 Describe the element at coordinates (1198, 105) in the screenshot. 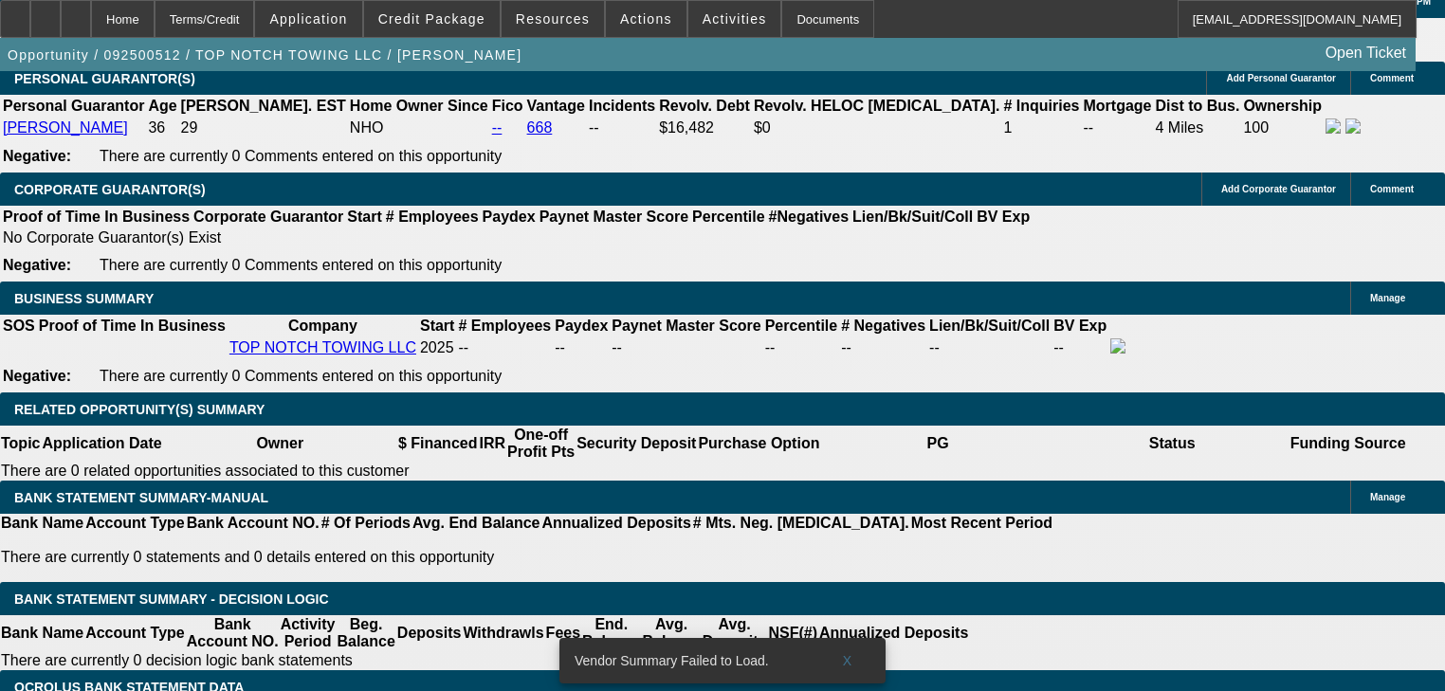

I see `b: Dist to Bus.` at that location.